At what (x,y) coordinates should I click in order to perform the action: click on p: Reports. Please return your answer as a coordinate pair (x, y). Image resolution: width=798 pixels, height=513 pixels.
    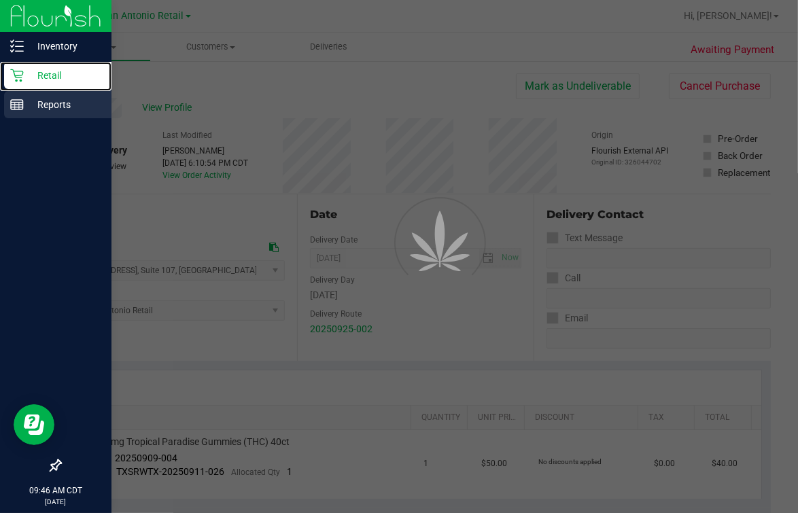
    Looking at the image, I should click on (65, 105).